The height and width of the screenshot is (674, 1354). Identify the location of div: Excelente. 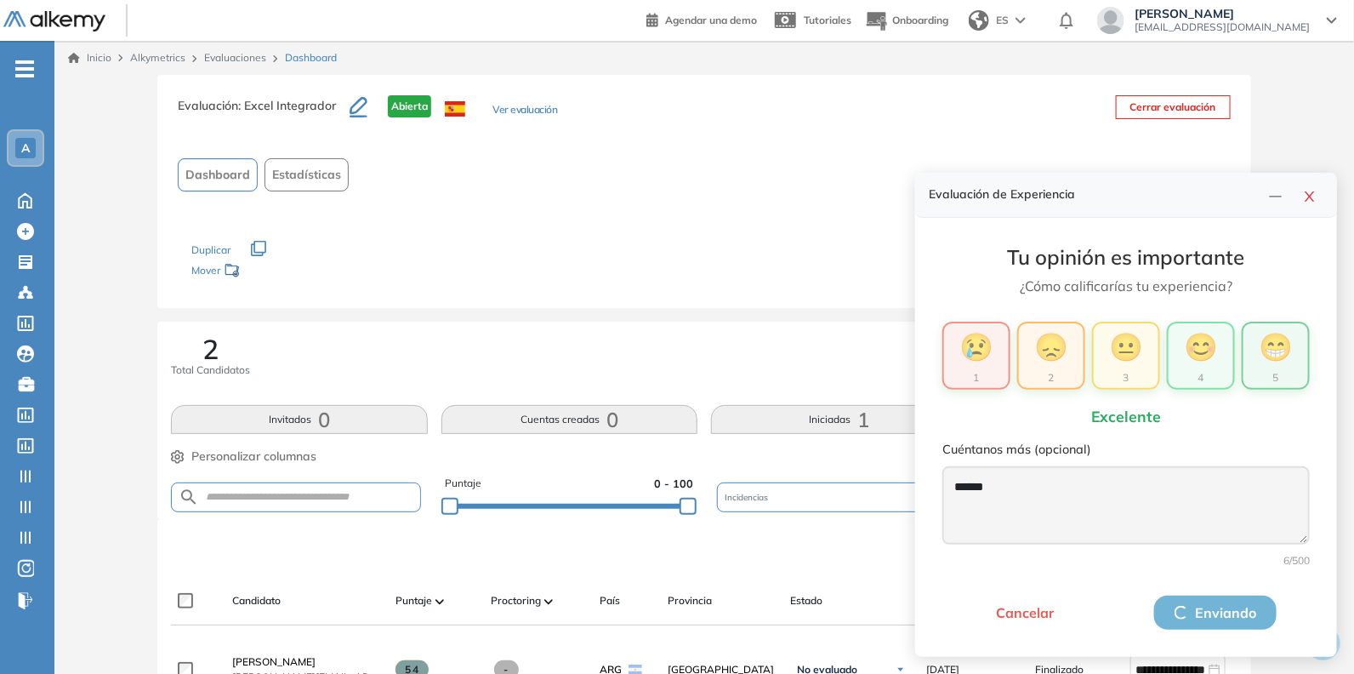
(1126, 409).